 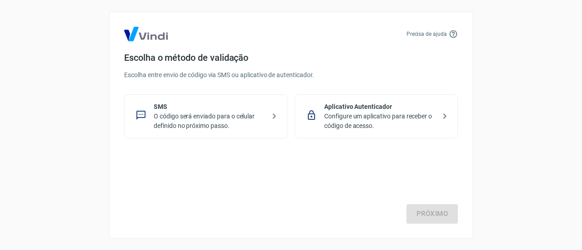 I want to click on p: O código será enviado para o celular definido no próximo passo., so click(x=209, y=121).